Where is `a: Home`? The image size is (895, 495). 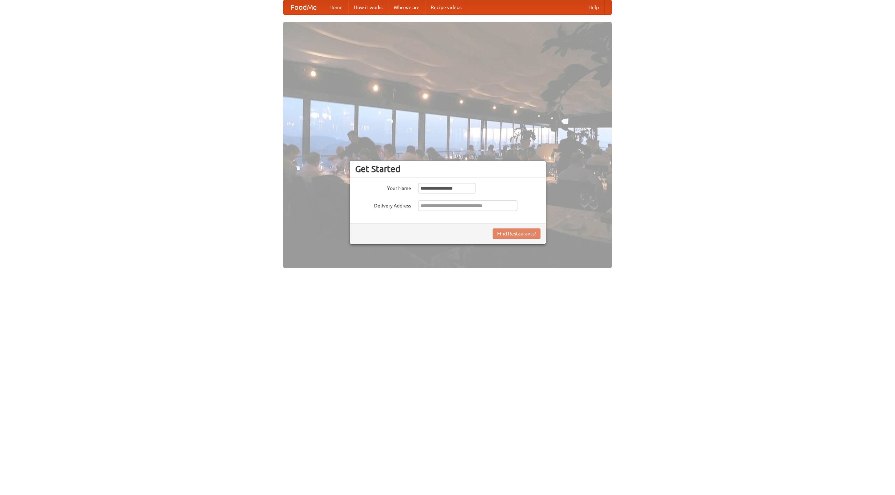
a: Home is located at coordinates (336, 7).